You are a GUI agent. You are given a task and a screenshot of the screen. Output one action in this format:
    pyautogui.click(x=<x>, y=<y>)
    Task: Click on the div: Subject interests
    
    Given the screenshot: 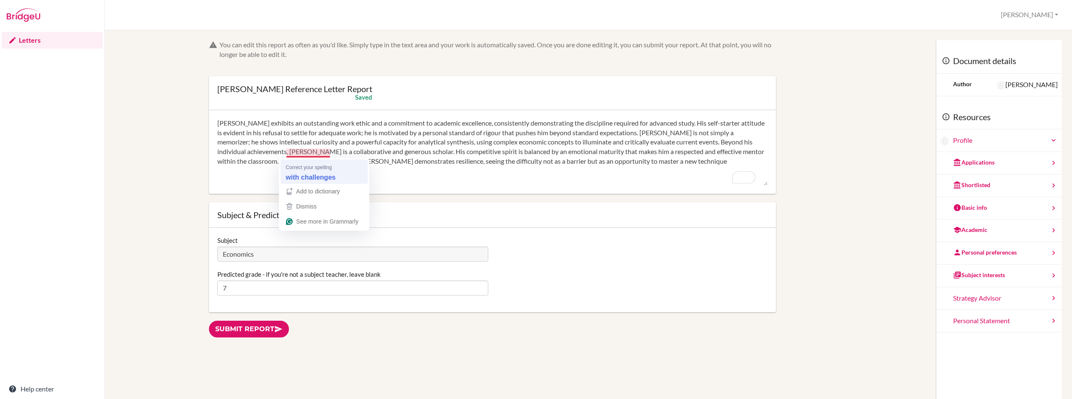 What is the action you would take?
    pyautogui.click(x=979, y=275)
    